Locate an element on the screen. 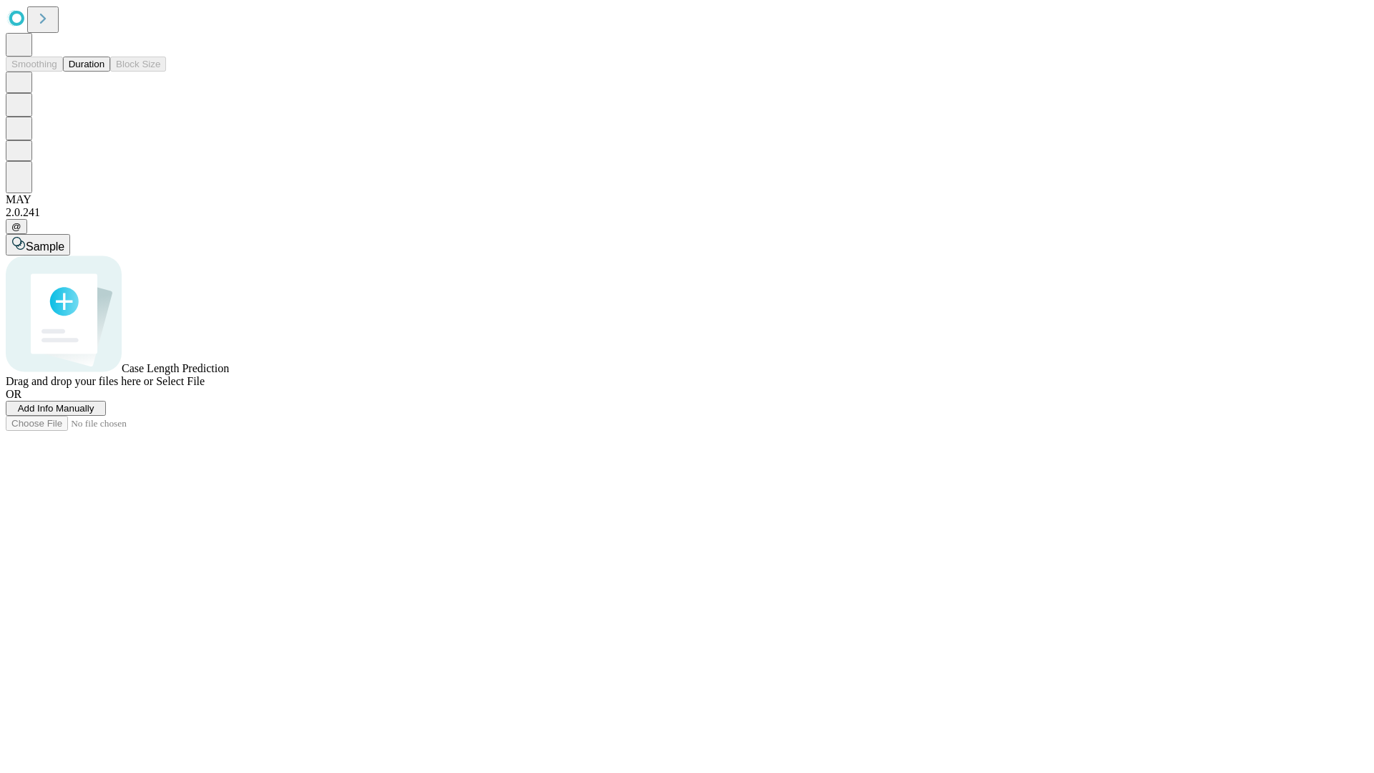 This screenshot has height=773, width=1374. button: Add Info Manually is located at coordinates (56, 408).